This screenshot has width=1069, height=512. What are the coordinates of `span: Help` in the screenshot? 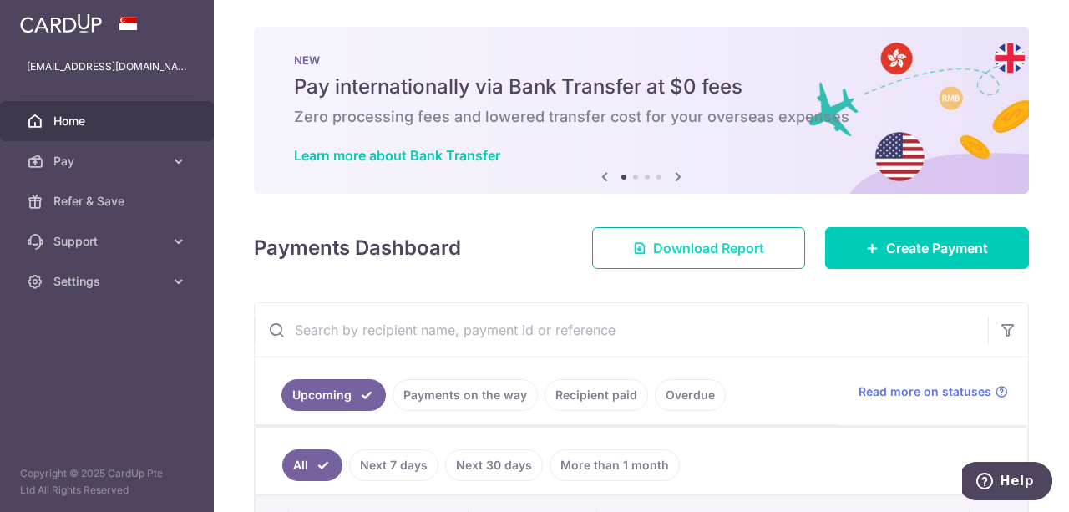 It's located at (54, 19).